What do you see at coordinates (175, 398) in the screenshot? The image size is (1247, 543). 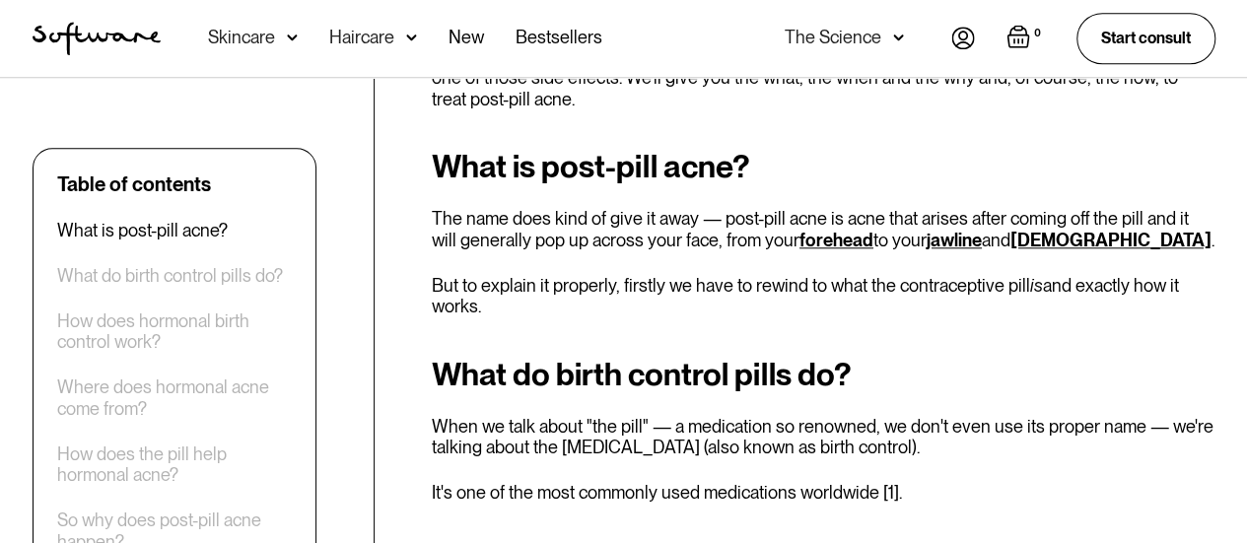 I see `a: Where does hormonal acne come from?` at bounding box center [175, 398].